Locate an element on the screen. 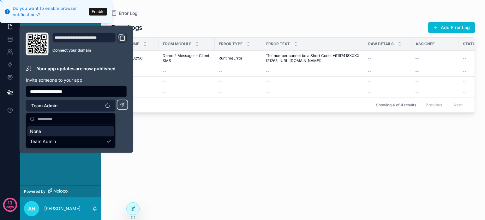 This screenshot has height=220, width=485. div: scrollable content is located at coordinates (61, 88).